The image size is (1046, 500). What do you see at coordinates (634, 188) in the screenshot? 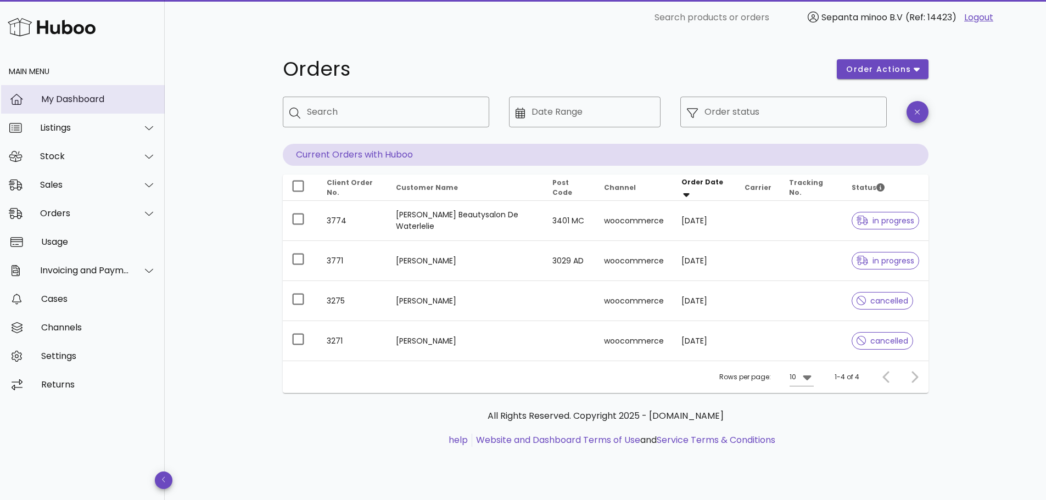
I see `th: Channel` at bounding box center [634, 188].